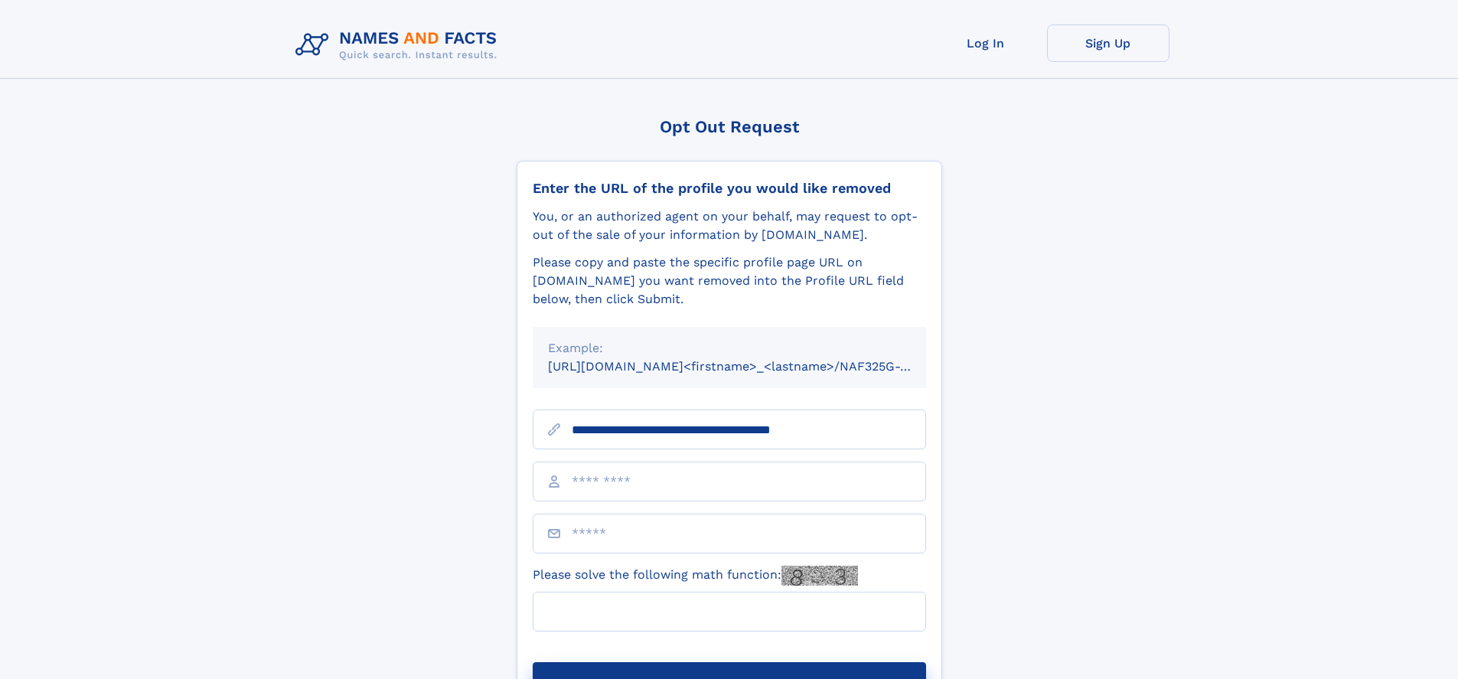 The image size is (1458, 679). I want to click on div: Opt Out Request, so click(730, 126).